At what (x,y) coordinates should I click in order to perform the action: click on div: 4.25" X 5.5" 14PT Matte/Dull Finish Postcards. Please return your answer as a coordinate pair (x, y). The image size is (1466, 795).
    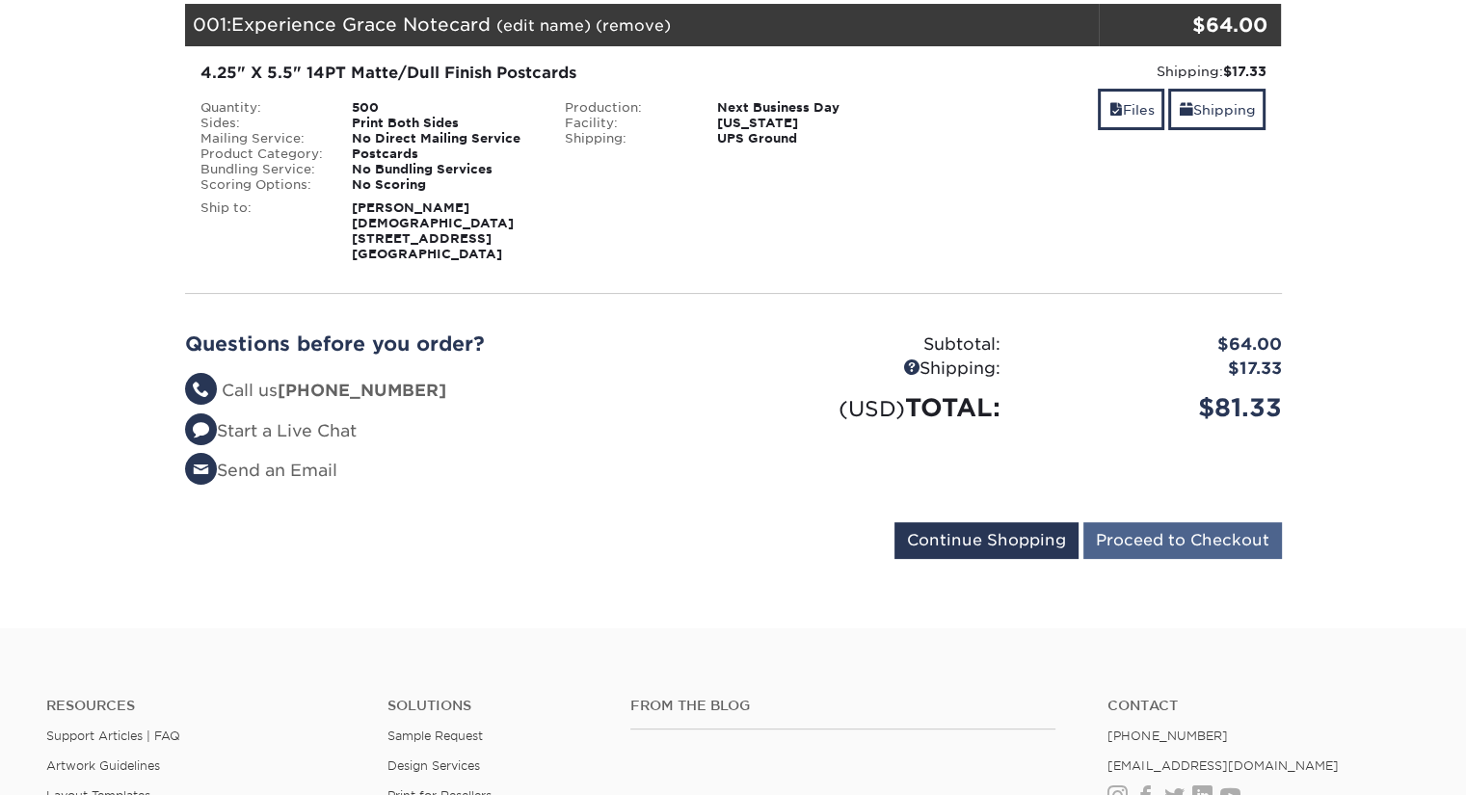
    Looking at the image, I should click on (550, 73).